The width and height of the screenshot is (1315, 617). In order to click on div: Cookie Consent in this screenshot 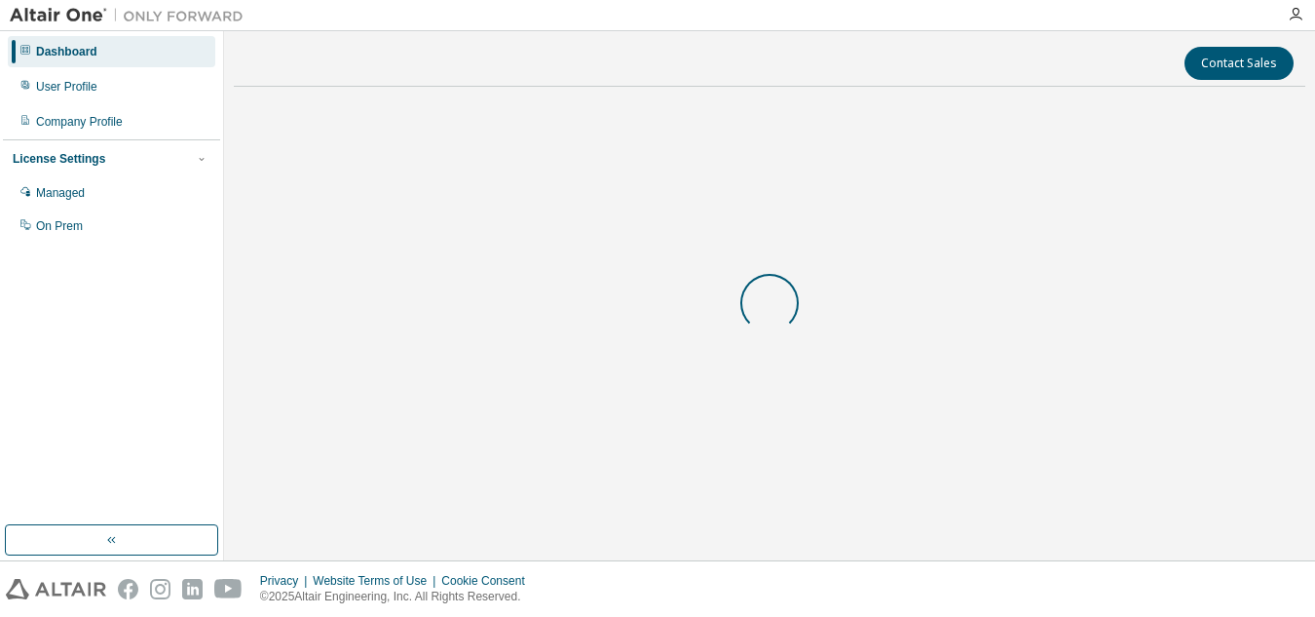, I will do `click(488, 581)`.